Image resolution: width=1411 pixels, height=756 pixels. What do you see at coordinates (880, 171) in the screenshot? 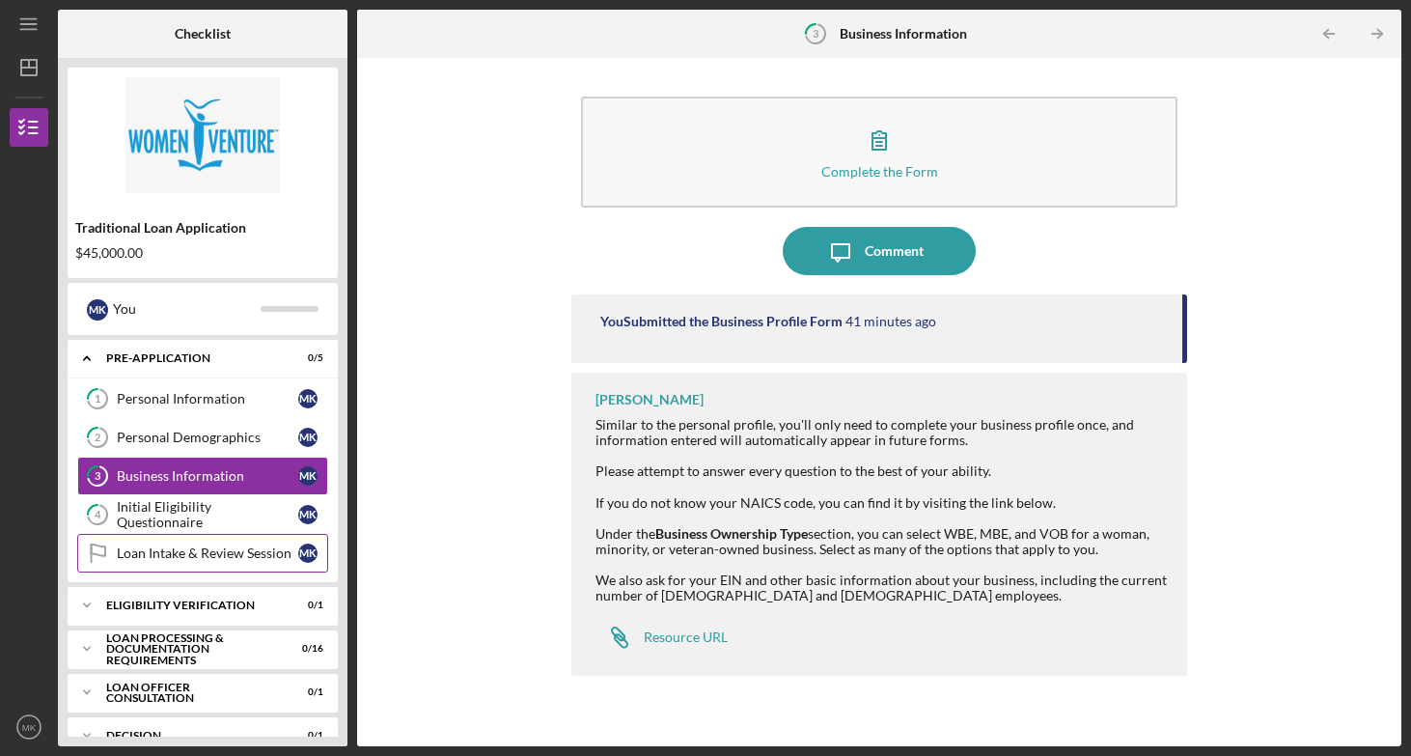
I see `div: Complete the Form` at bounding box center [880, 171].